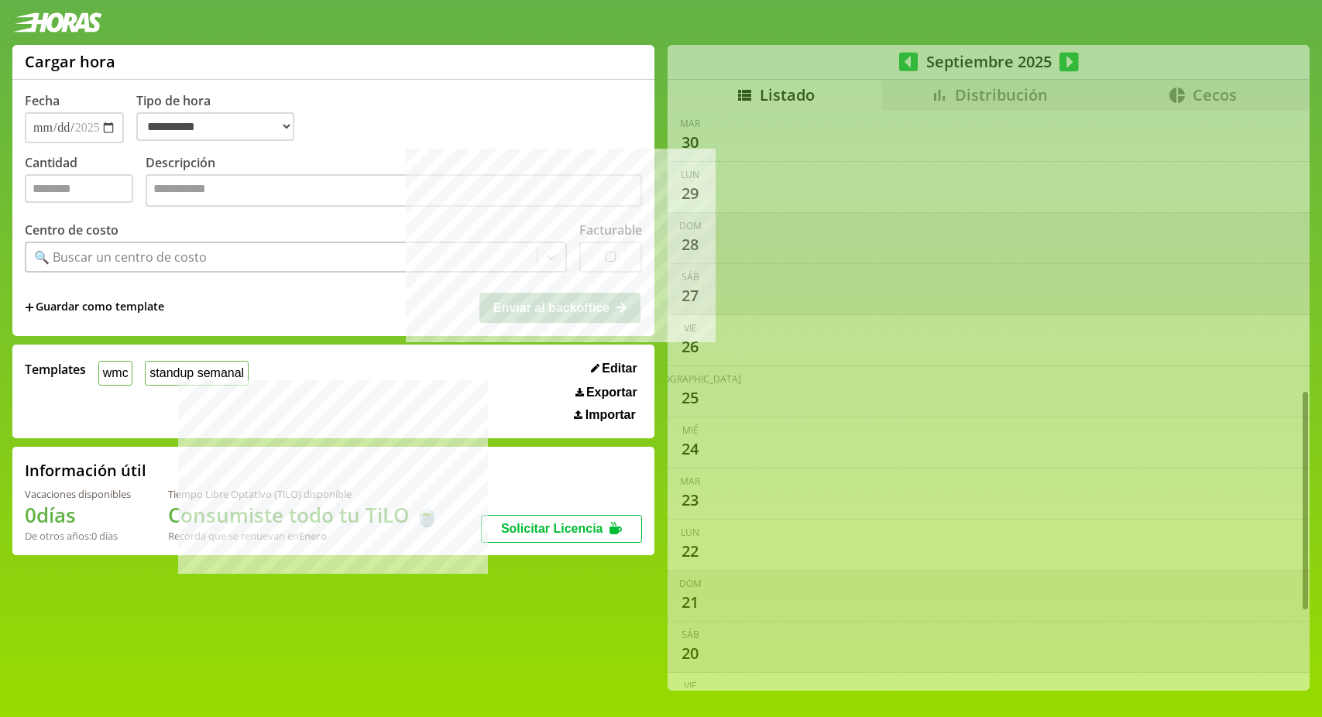 The image size is (1322, 717). Describe the element at coordinates (304, 494) in the screenshot. I see `div: Tiempo Libre Optativo (TiLO) disponible` at that location.